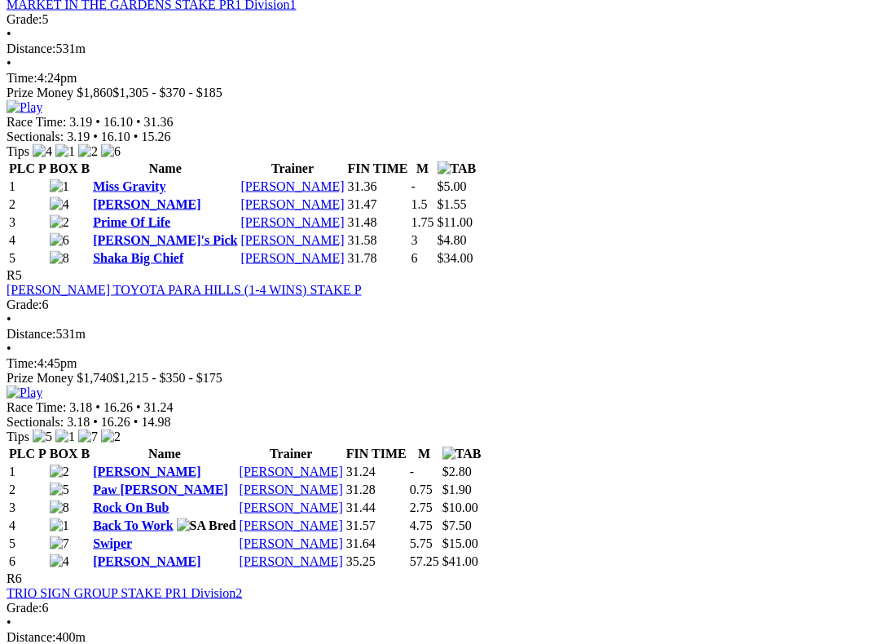  Describe the element at coordinates (440, 305) in the screenshot. I see `div: 6` at that location.